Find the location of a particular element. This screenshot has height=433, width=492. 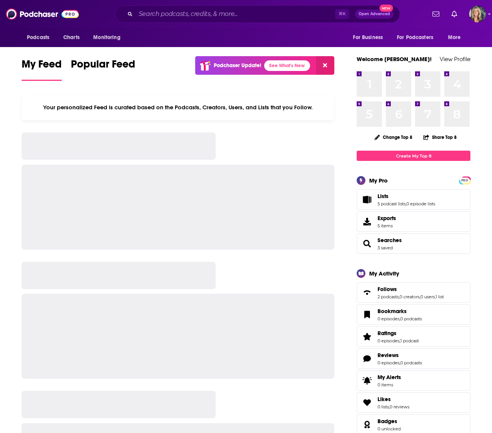

span: Monitoring is located at coordinates (107, 38).